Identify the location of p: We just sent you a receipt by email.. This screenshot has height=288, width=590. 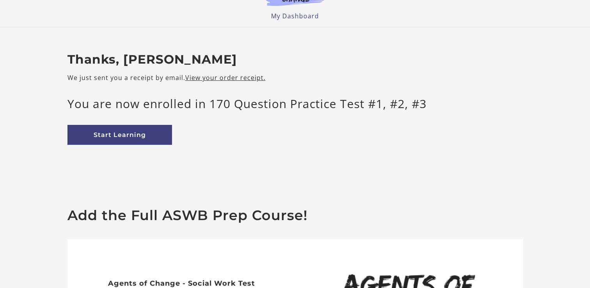
(295, 78).